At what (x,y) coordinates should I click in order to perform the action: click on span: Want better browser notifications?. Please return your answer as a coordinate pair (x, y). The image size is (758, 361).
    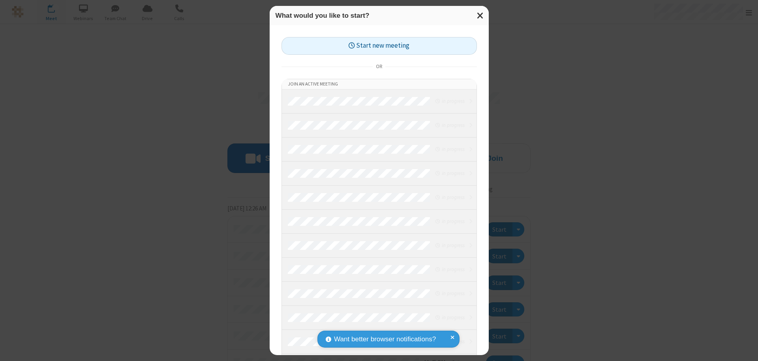
    Looking at the image, I should click on (385, 340).